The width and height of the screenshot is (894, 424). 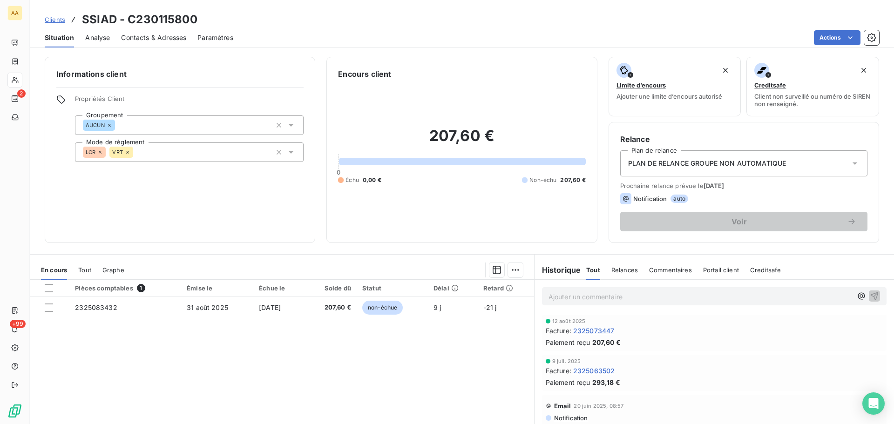 What do you see at coordinates (352, 180) in the screenshot?
I see `span: Échu` at bounding box center [352, 180].